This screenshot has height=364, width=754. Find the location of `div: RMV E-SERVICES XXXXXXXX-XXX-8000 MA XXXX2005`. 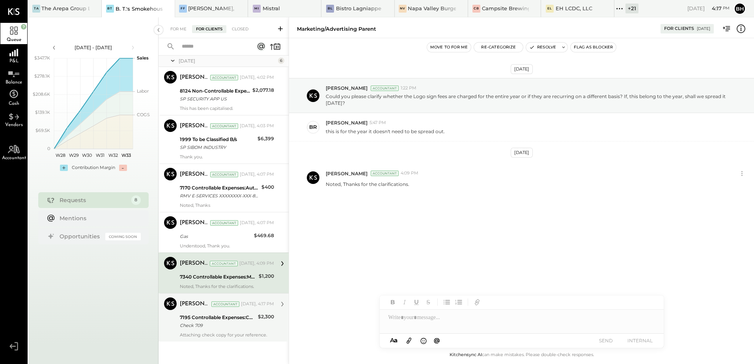

div: RMV E-SERVICES XXXXXXXX-XXX-8000 MA XXXX2005 is located at coordinates (219, 196).